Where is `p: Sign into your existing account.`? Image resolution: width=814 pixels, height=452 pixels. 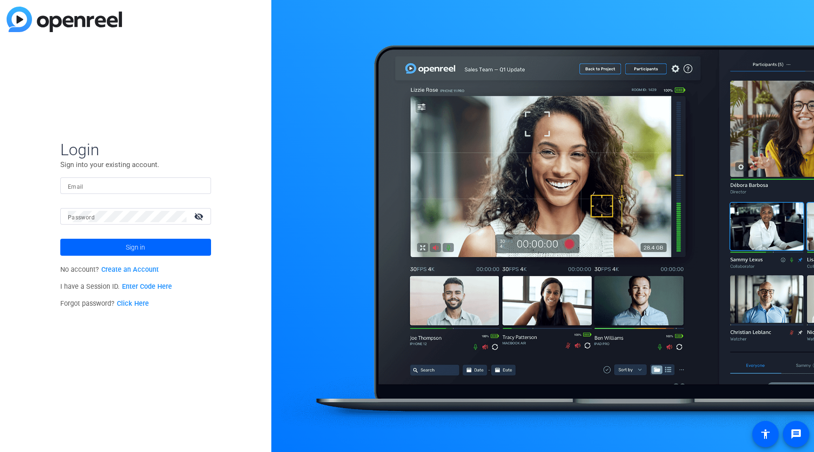
p: Sign into your existing account. is located at coordinates (136, 164).